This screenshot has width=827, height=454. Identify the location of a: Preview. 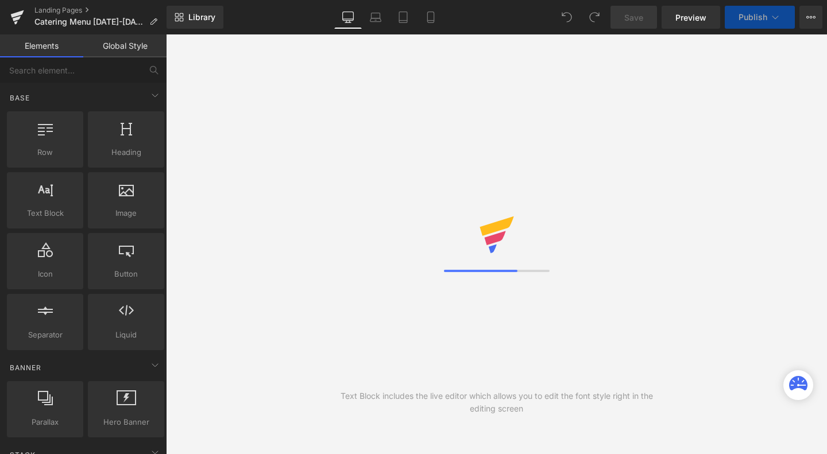
(691, 17).